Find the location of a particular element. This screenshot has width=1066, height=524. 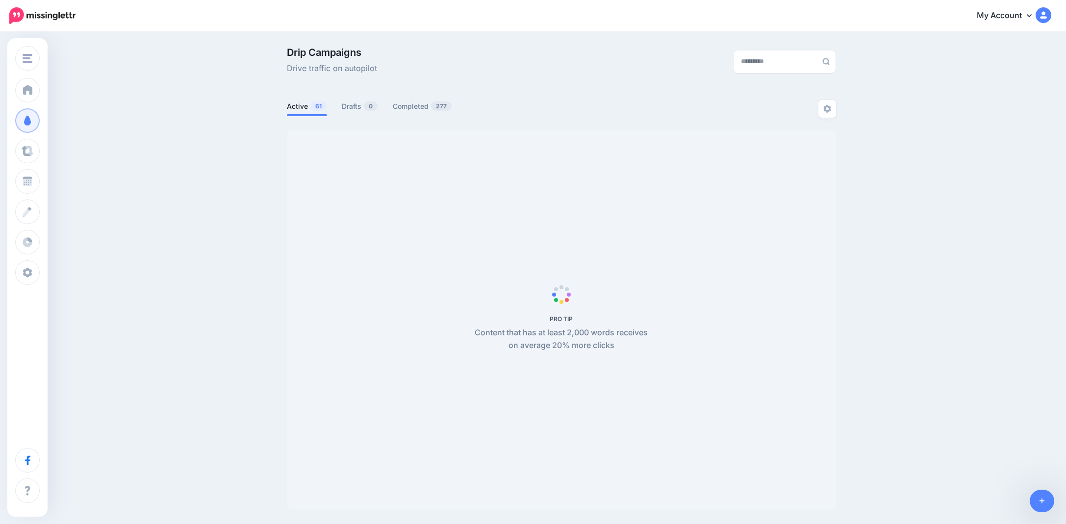

span: Drive traffic on autopilot is located at coordinates (332, 69).